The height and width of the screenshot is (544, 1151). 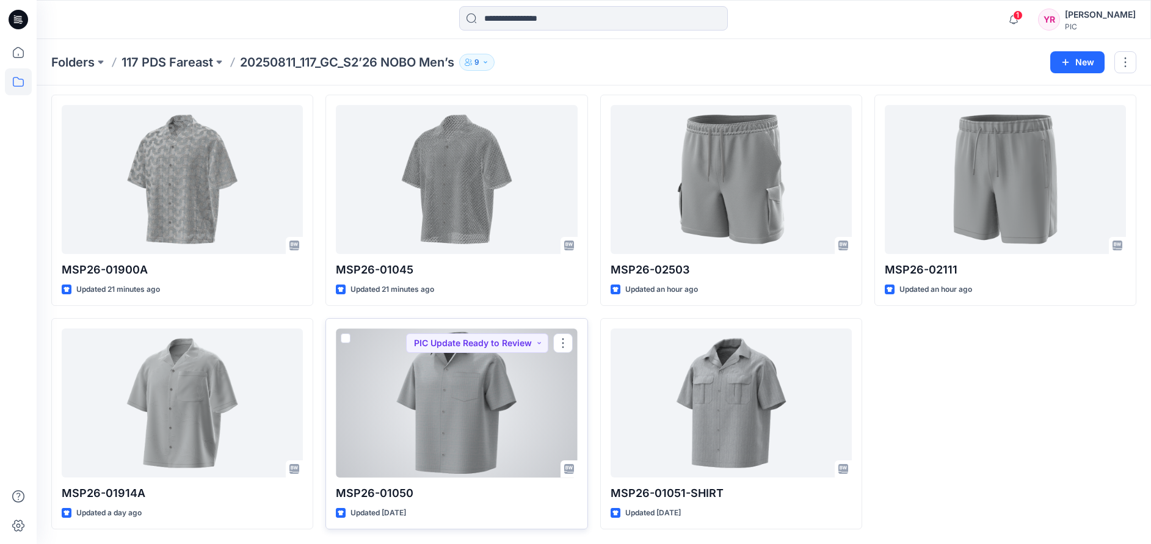 I want to click on p: 117 PDS Fareast, so click(x=167, y=62).